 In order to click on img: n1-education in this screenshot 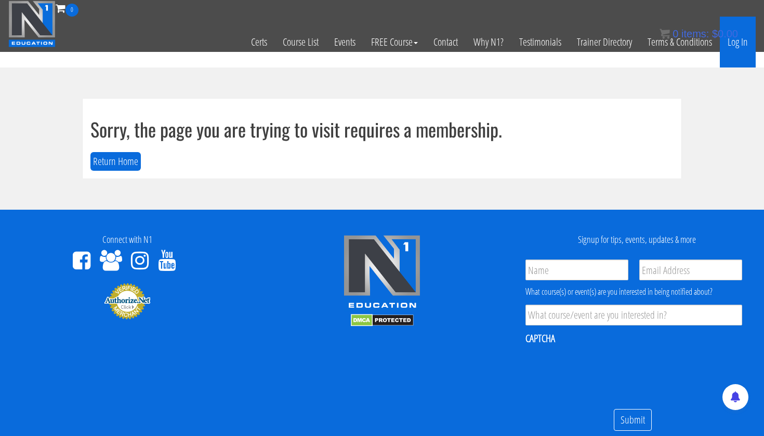, I will do `click(32, 24)`.